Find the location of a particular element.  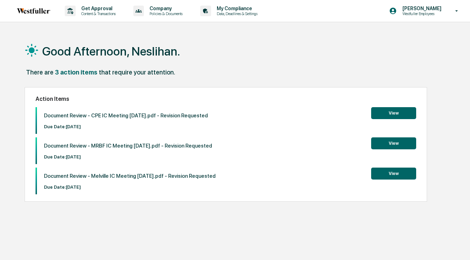

p: My Compliance is located at coordinates (236, 8).